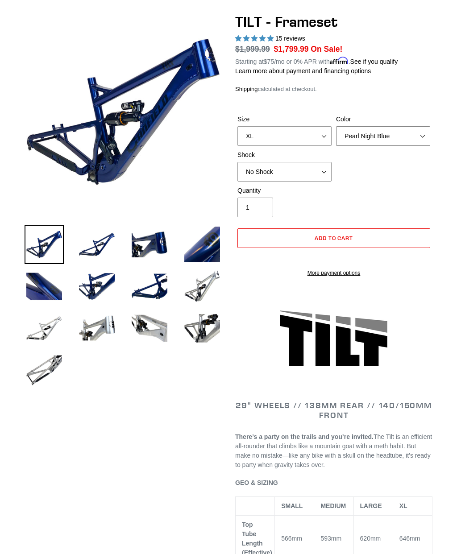  I want to click on span: Add to cart, so click(334, 238).